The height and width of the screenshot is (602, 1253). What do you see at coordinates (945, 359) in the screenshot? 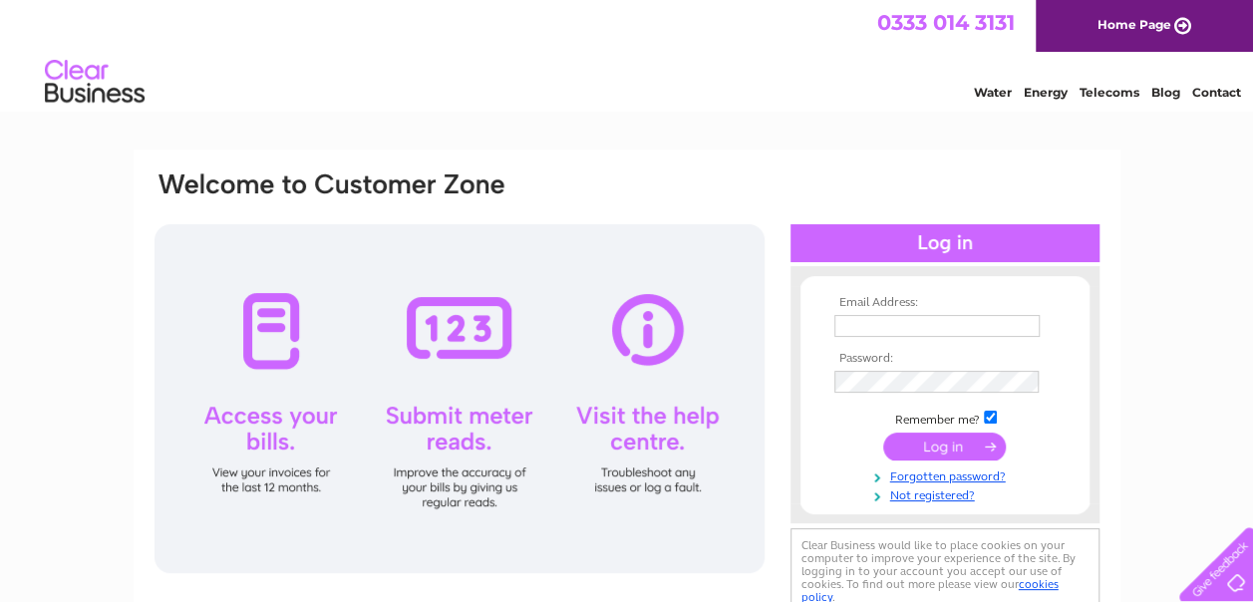
I see `th: Password:` at bounding box center [945, 359].